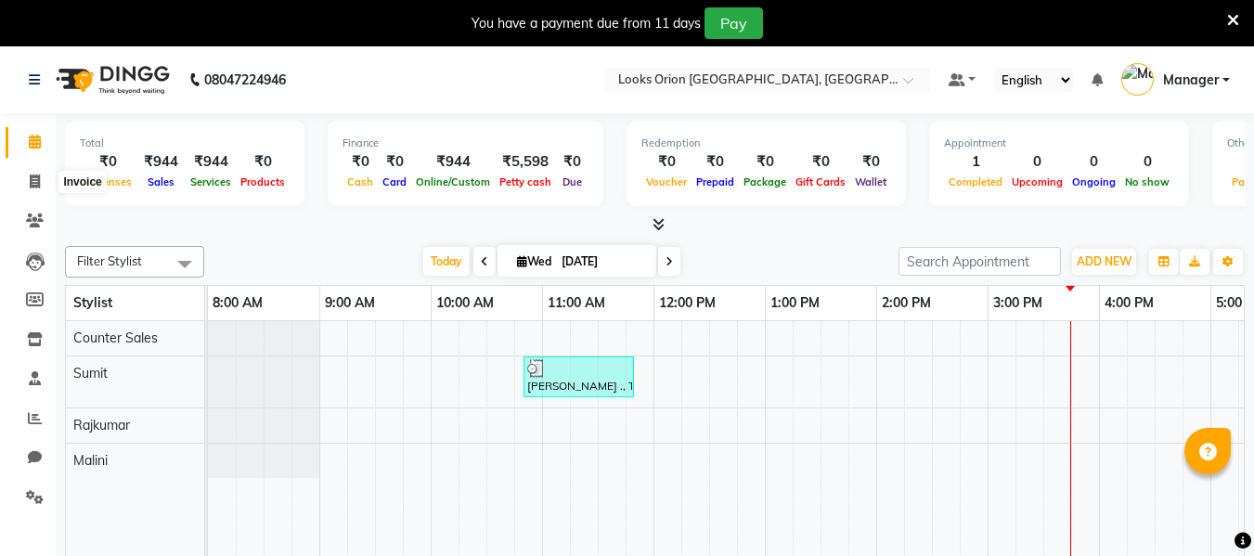 The width and height of the screenshot is (1254, 556). What do you see at coordinates (453, 182) in the screenshot?
I see `span: Online/Custom` at bounding box center [453, 182].